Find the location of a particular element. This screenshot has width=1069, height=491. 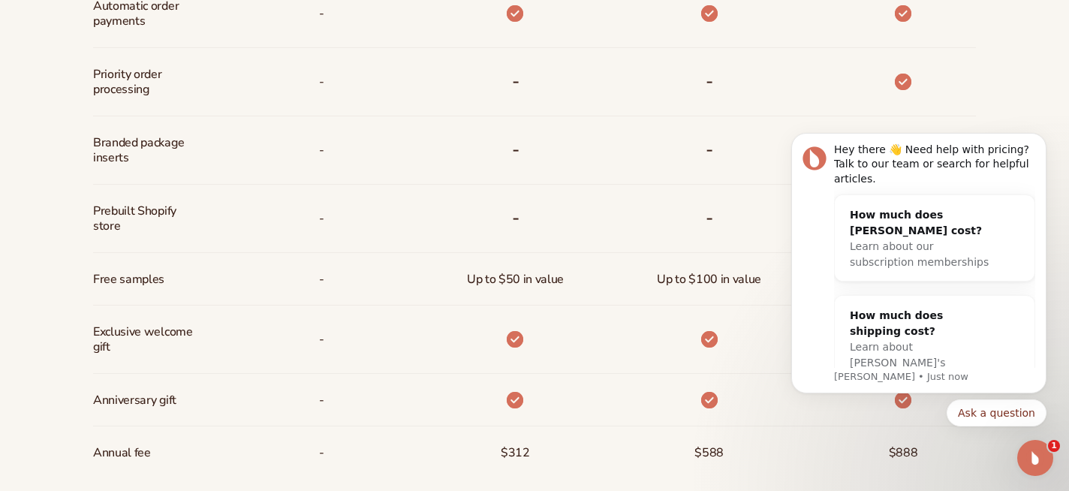

span: Up to $100 in value is located at coordinates (709, 279).